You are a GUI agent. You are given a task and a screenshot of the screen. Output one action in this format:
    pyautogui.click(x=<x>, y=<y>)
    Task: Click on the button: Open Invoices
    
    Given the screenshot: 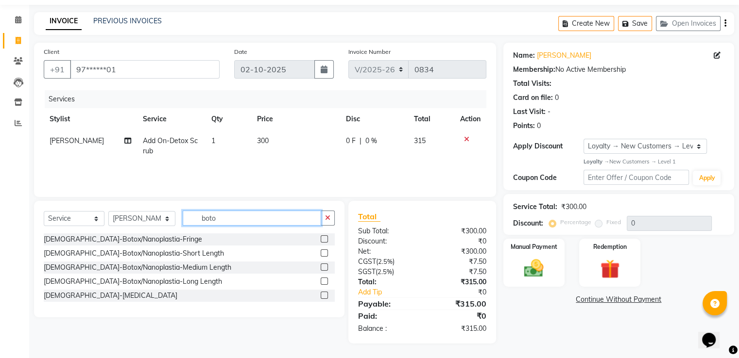 What is the action you would take?
    pyautogui.click(x=688, y=23)
    